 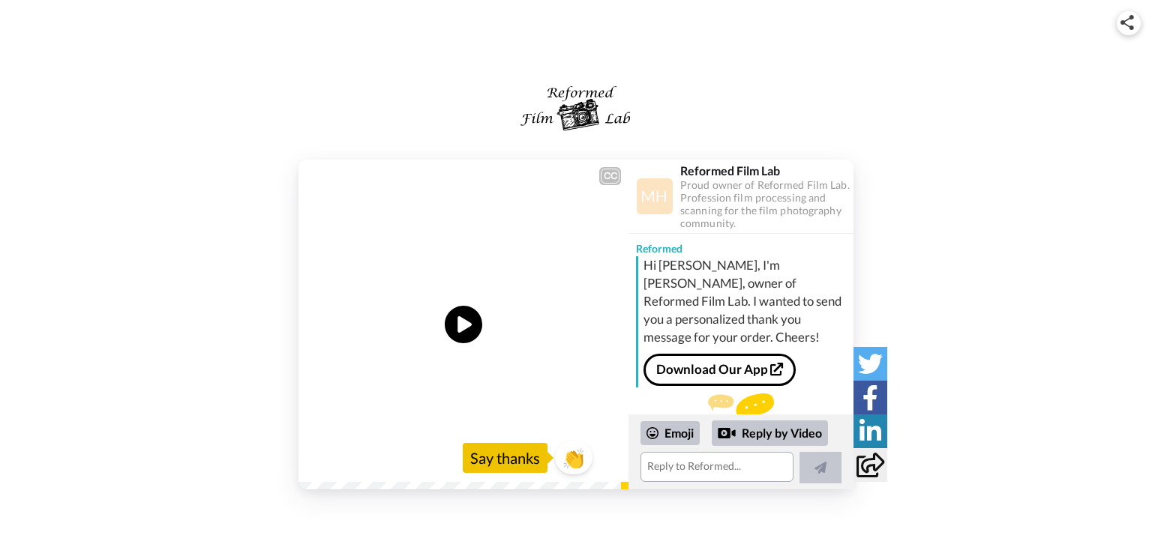 I want to click on div: CC, so click(x=610, y=176).